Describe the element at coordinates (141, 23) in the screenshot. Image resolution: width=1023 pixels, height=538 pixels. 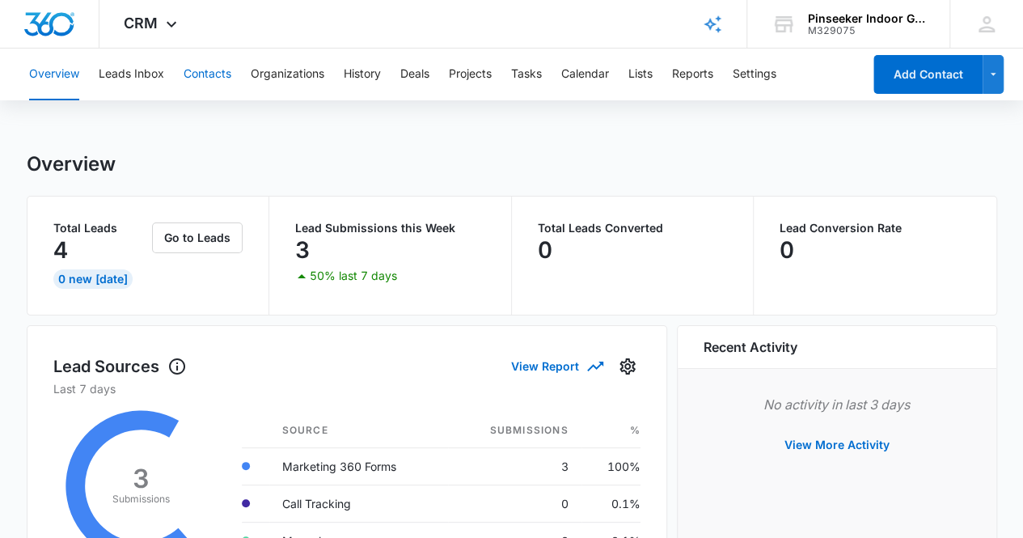
I see `span: CRM` at that location.